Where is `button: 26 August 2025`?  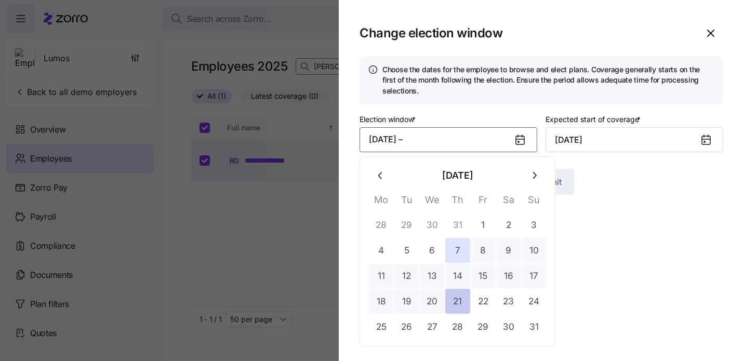
button: 26 August 2025 is located at coordinates (407, 327).